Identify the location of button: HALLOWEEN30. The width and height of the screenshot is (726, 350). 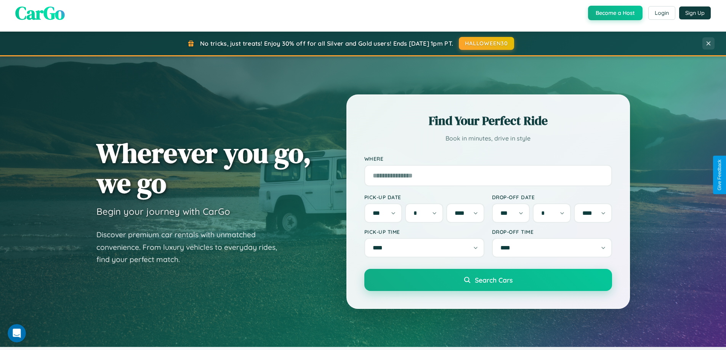
(486, 43).